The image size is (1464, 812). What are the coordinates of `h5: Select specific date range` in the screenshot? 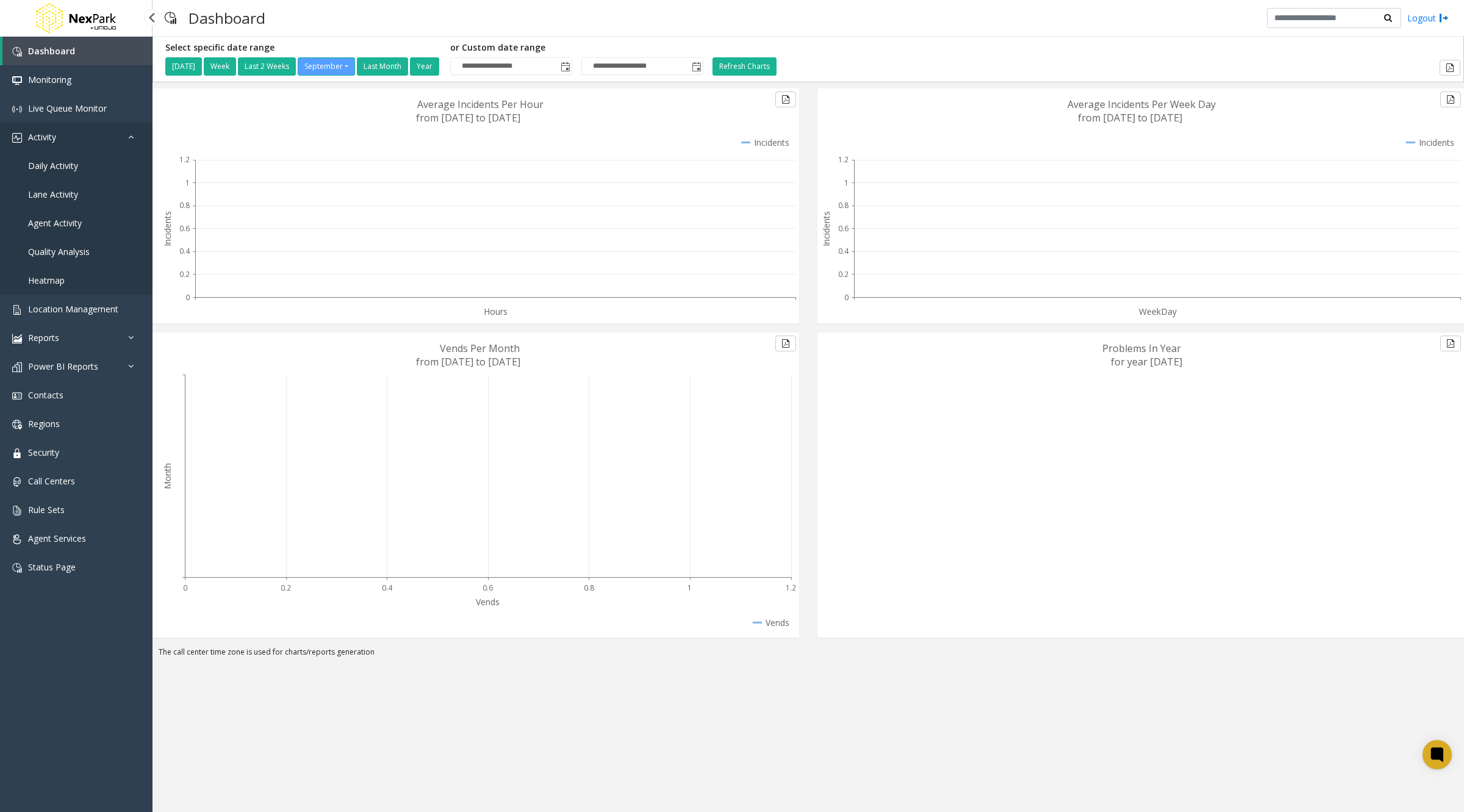 It's located at (303, 48).